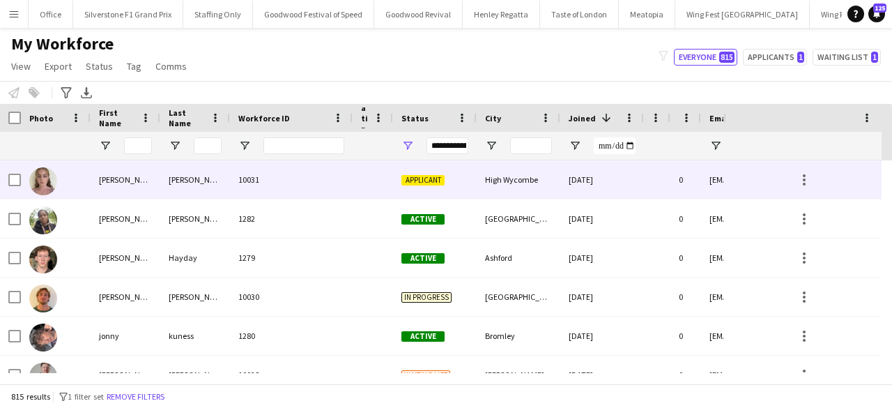 The image size is (892, 408). Describe the element at coordinates (86, 396) in the screenshot. I see `span: 1 filter set` at that location.